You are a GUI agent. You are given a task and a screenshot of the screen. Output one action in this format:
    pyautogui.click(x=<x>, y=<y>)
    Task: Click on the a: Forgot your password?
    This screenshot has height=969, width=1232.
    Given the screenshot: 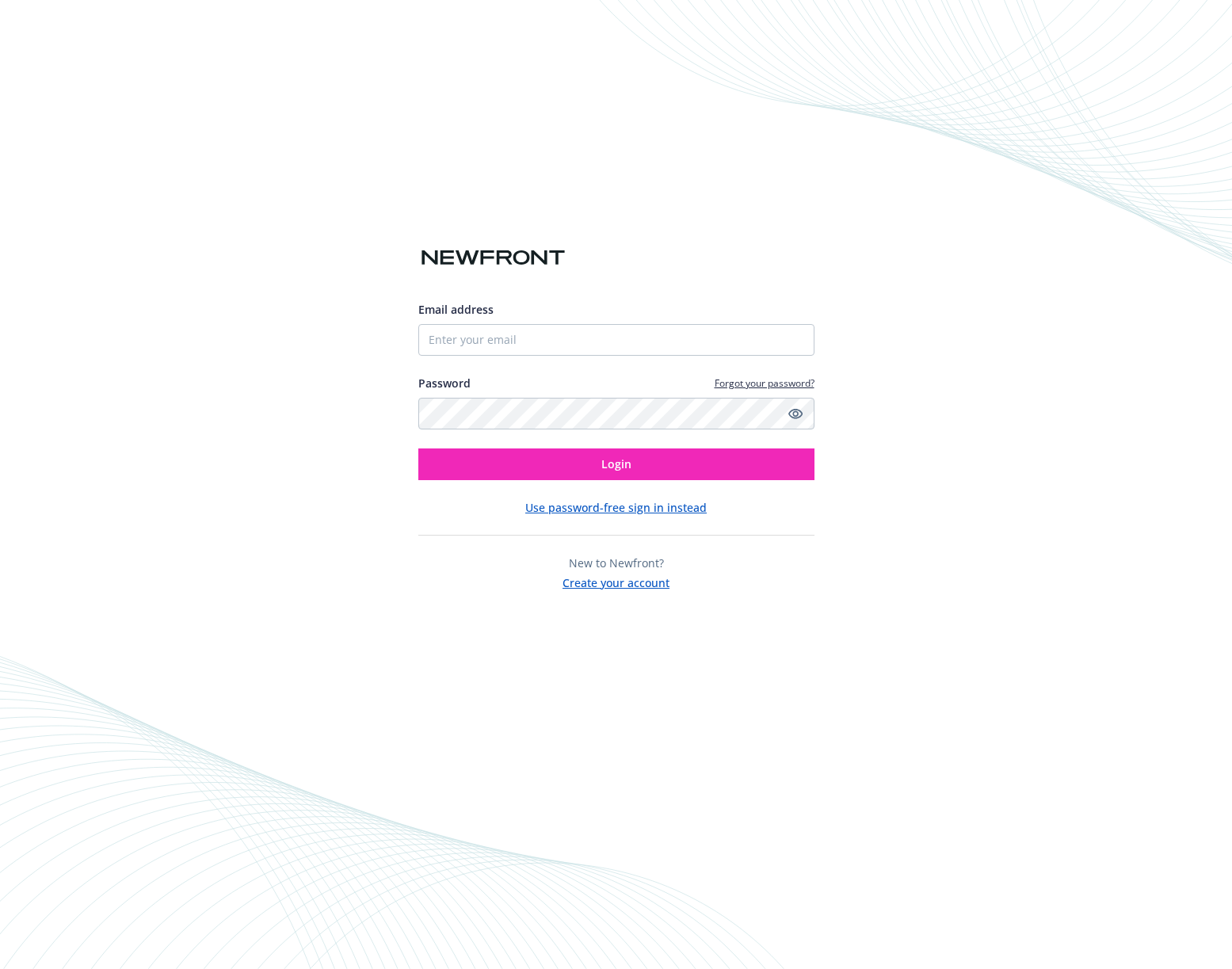 What is the action you would take?
    pyautogui.click(x=764, y=383)
    